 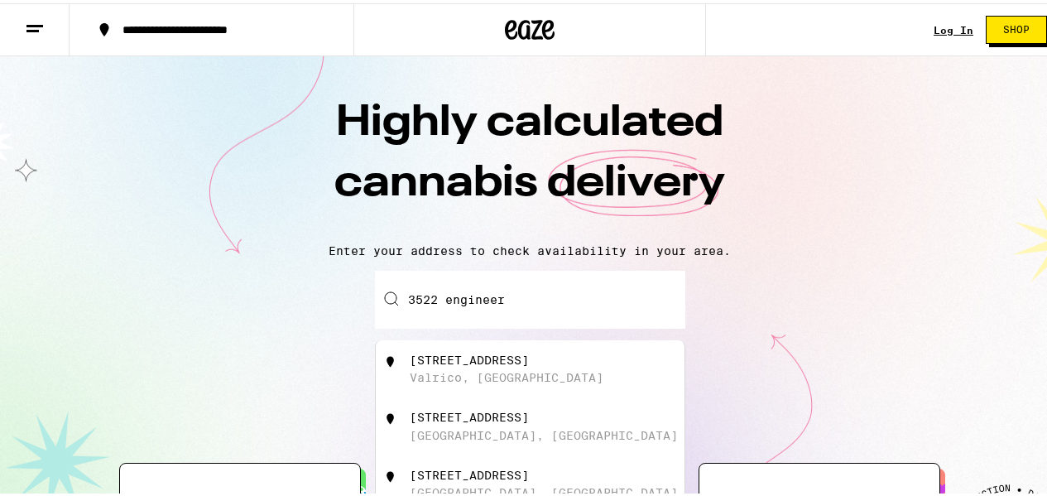 What do you see at coordinates (65, 18) in the screenshot?
I see `span: Hi. Need any help?` at bounding box center [65, 18].